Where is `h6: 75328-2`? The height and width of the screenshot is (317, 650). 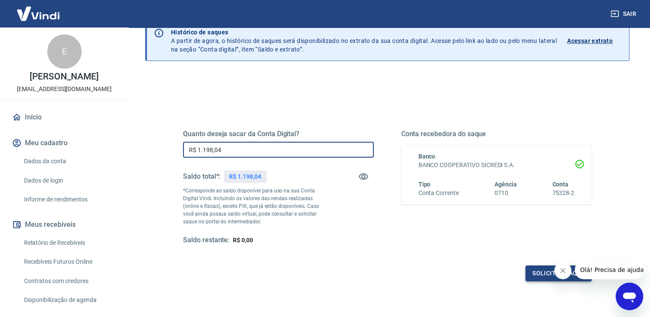 h6: 75328-2 is located at coordinates (563, 193).